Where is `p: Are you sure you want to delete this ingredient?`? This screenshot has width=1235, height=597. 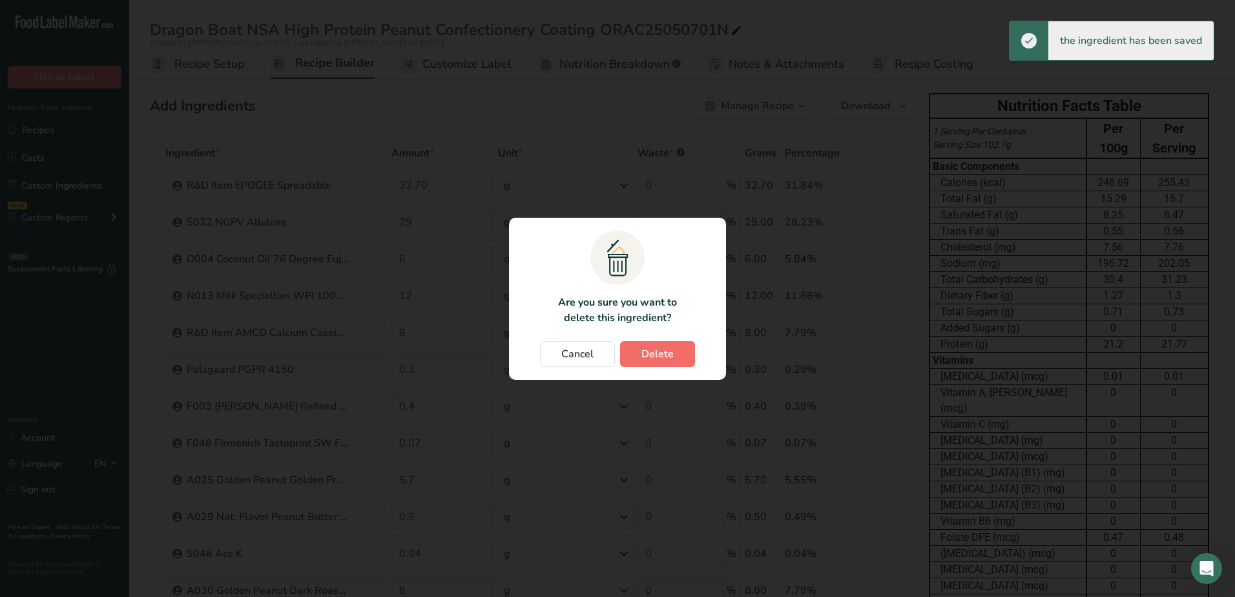 p: Are you sure you want to delete this ingredient? is located at coordinates (617, 310).